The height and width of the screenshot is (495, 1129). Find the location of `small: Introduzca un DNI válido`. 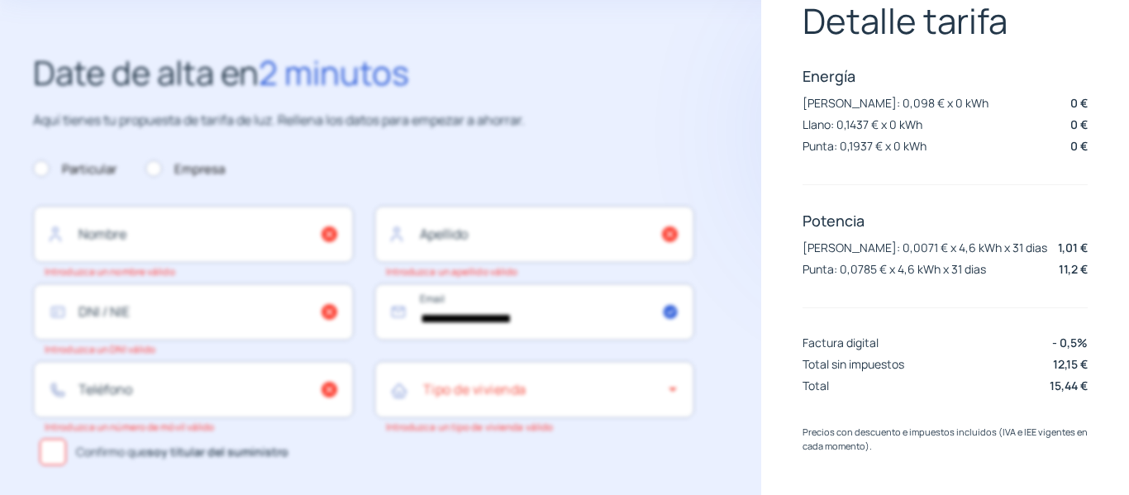

small: Introduzca un DNI válido is located at coordinates (100, 349).